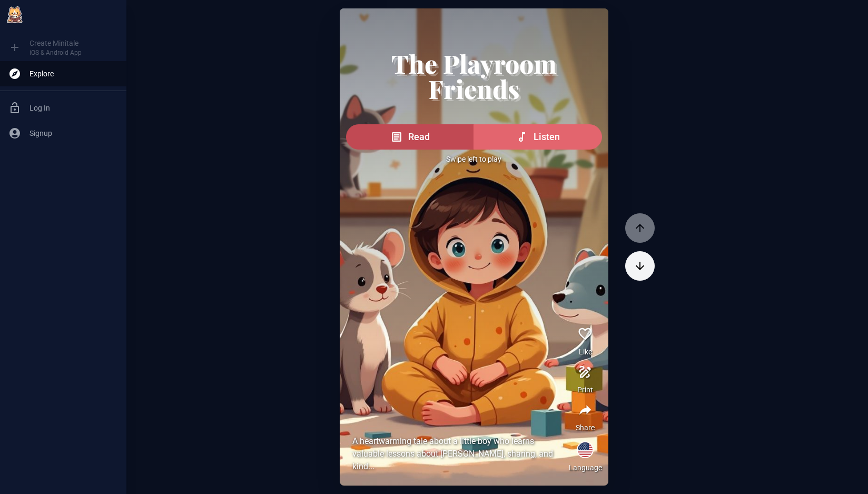  What do you see at coordinates (538, 137) in the screenshot?
I see `button: Listen` at bounding box center [538, 137].